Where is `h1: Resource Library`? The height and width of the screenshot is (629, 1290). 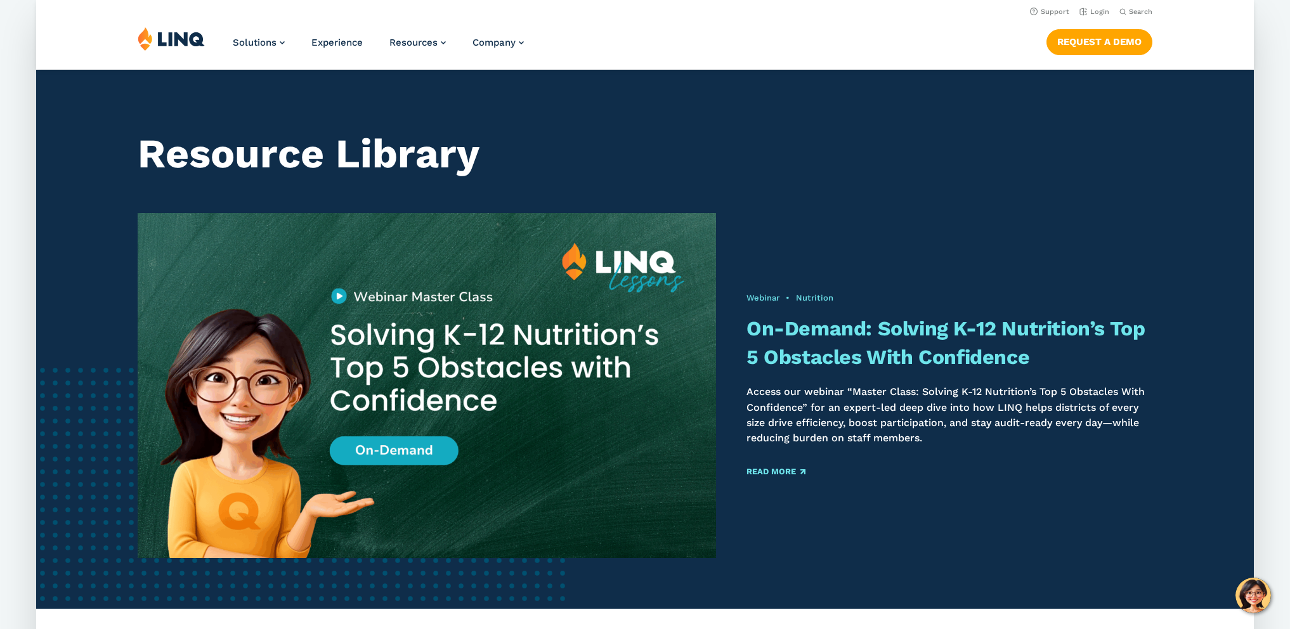 h1: Resource Library is located at coordinates (645, 154).